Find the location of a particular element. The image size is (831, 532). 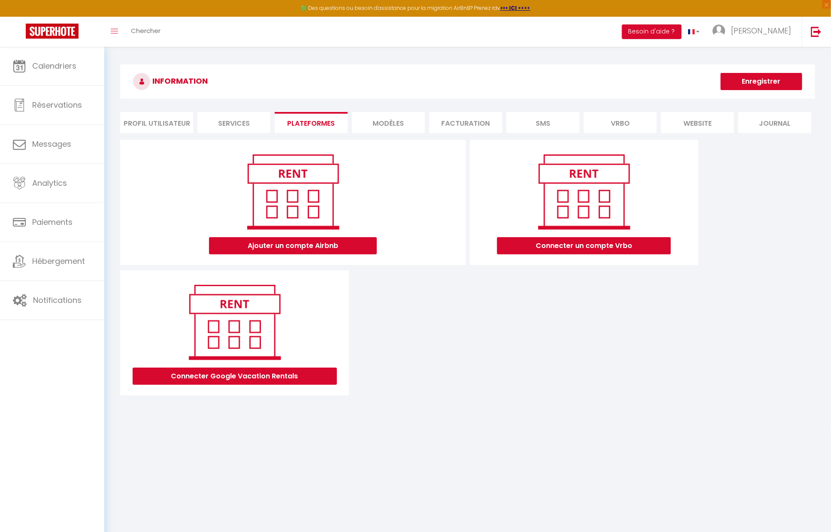

span: Réservations is located at coordinates (57, 105).